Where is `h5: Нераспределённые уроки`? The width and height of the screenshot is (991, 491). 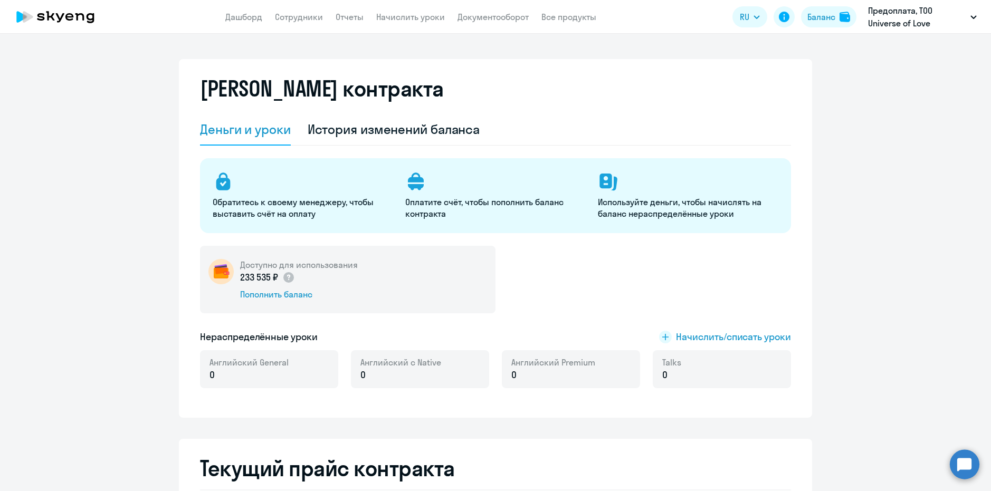
h5: Нераспределённые уроки is located at coordinates (259, 337).